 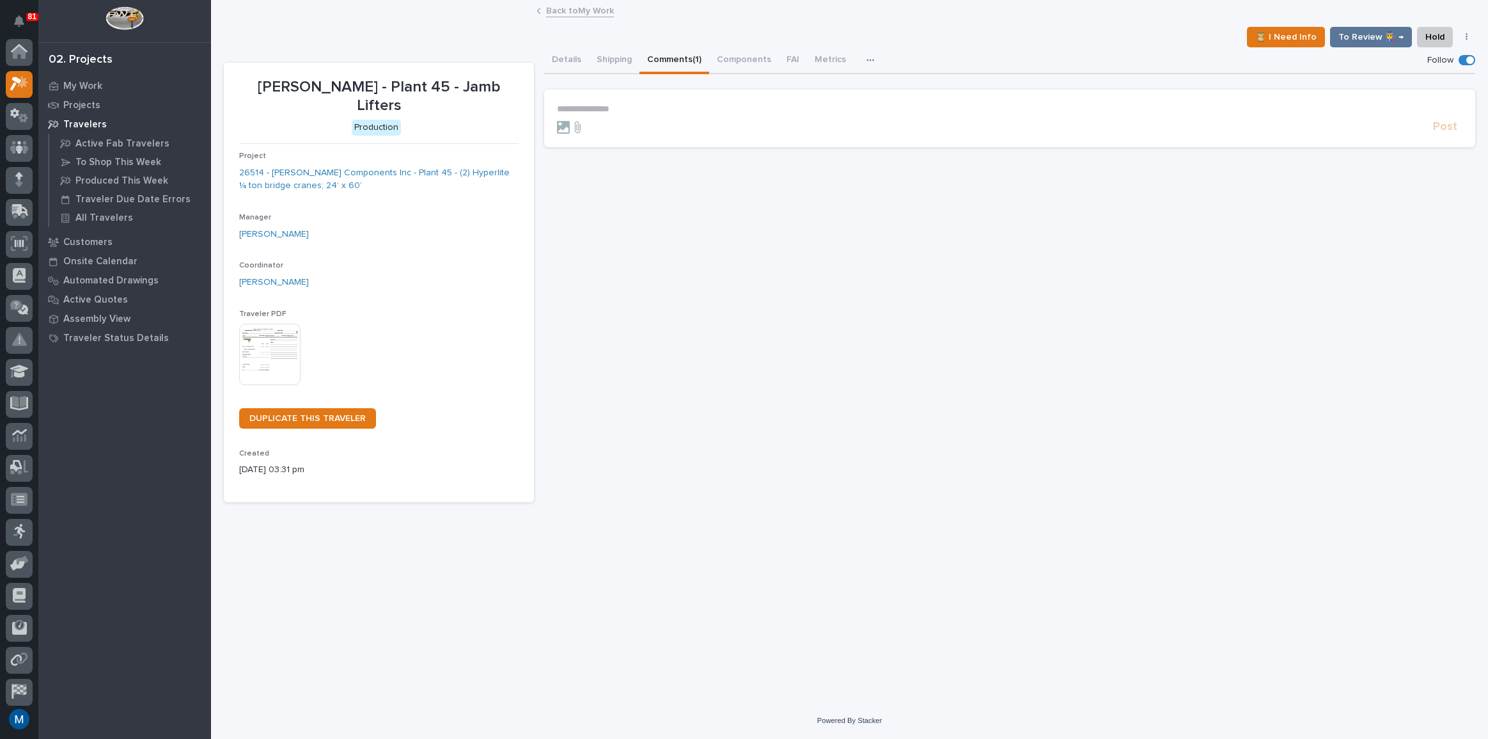 What do you see at coordinates (308, 418) in the screenshot?
I see `a: DUPLICATE THIS TRAVELER` at bounding box center [308, 418].